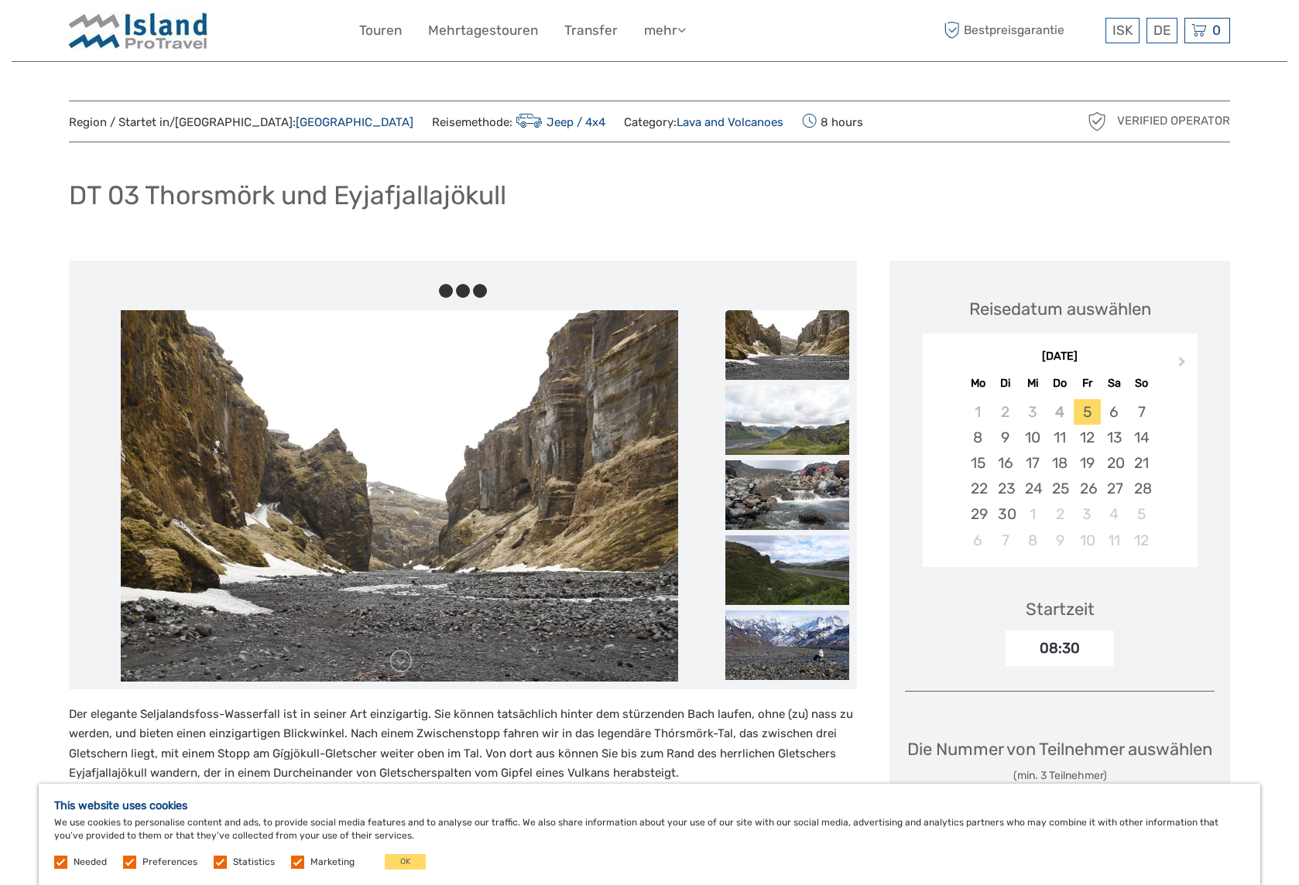  I want to click on a: Jeep / 4x4, so click(559, 122).